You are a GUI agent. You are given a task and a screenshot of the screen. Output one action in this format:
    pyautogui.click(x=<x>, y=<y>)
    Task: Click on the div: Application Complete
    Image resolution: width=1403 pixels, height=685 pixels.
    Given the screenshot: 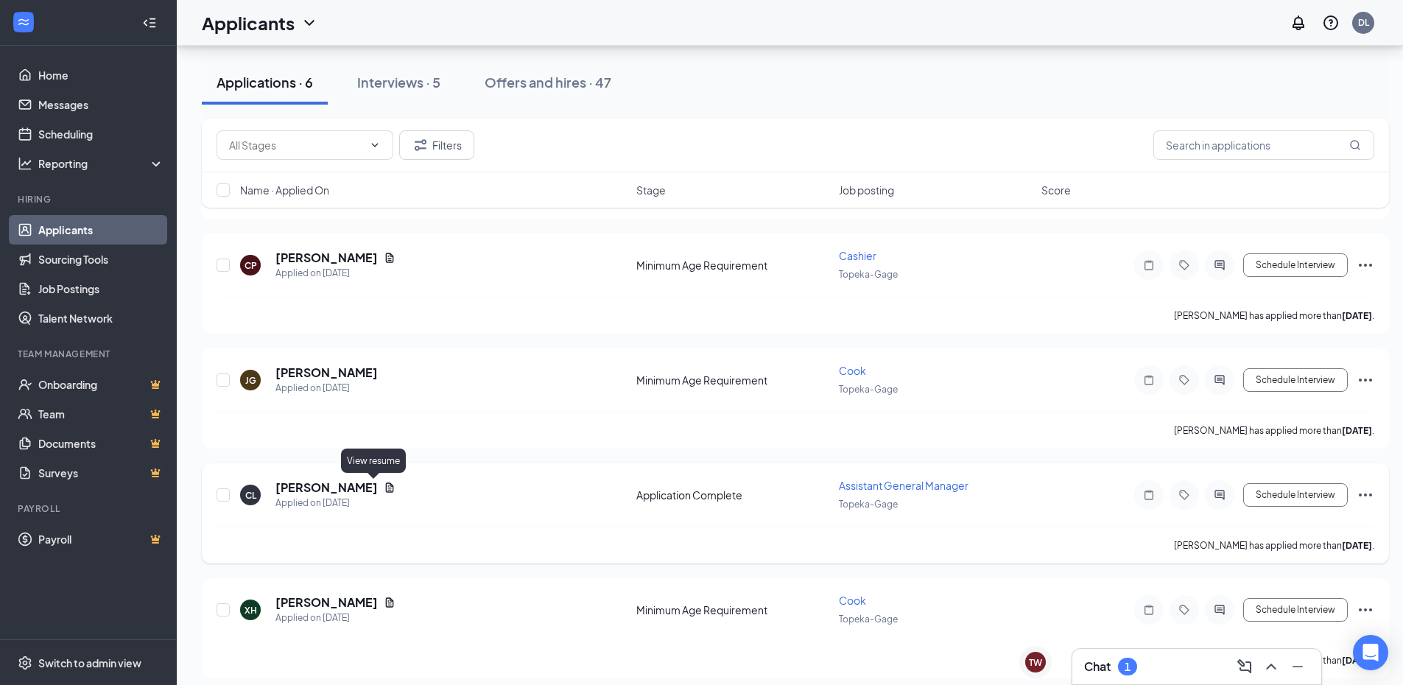 What is the action you would take?
    pyautogui.click(x=733, y=495)
    